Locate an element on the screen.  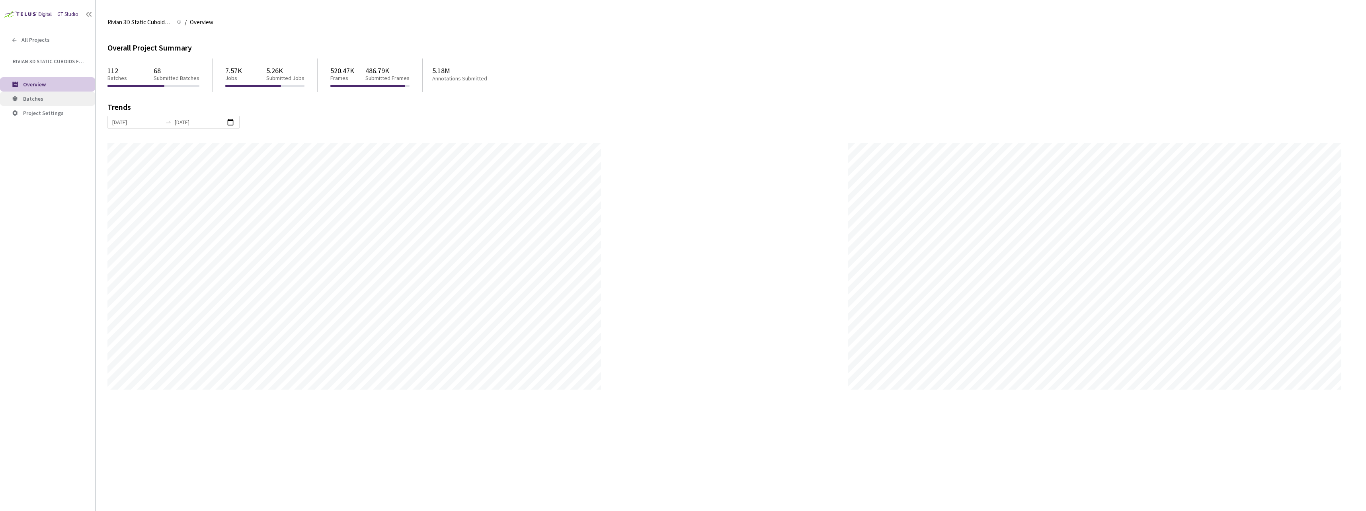
p: 520.47K is located at coordinates (342, 70).